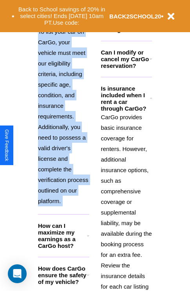  Describe the element at coordinates (63, 116) in the screenshot. I see `p: To list your car on CarGo, your vehicle must meet our eligibility criteria, including specific ag...` at that location.